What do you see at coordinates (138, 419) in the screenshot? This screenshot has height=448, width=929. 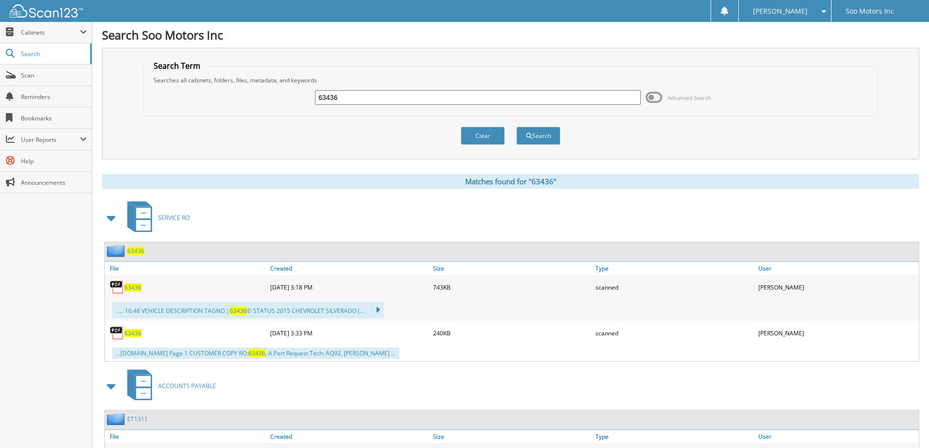 I see `a: ET1311` at bounding box center [138, 419].